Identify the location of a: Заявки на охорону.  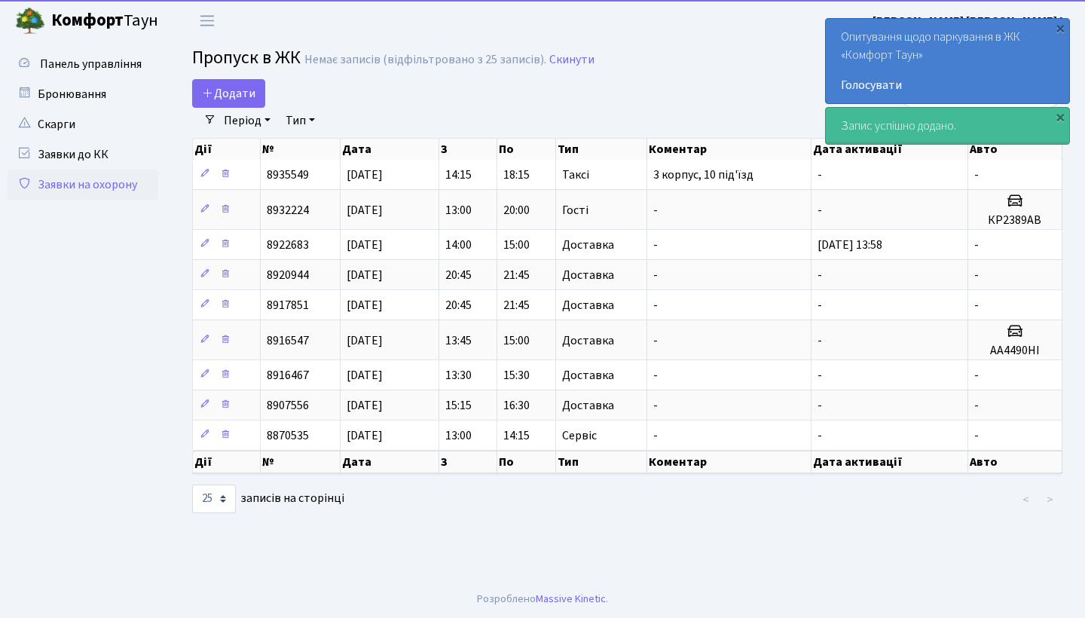
(83, 185).